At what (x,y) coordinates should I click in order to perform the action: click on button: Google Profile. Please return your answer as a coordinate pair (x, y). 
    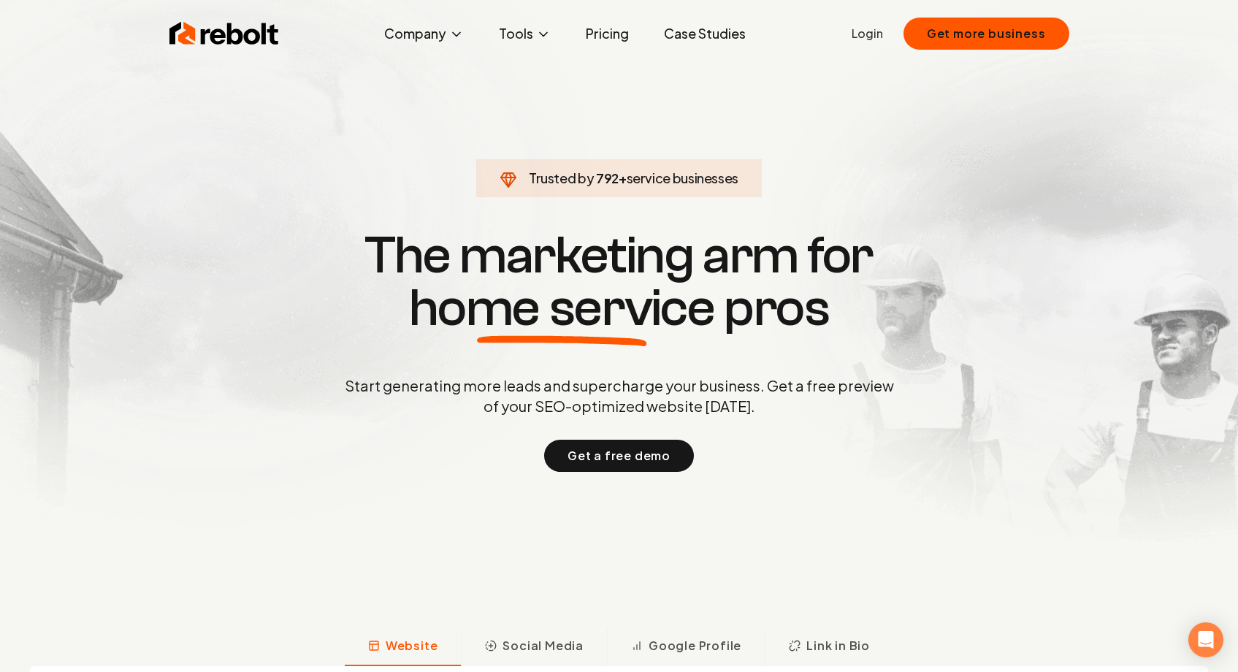
    Looking at the image, I should click on (686, 647).